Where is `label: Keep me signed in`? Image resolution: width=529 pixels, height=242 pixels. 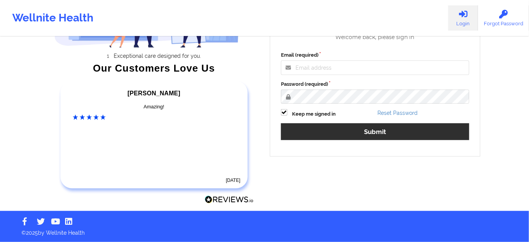 label: Keep me signed in is located at coordinates (314, 114).